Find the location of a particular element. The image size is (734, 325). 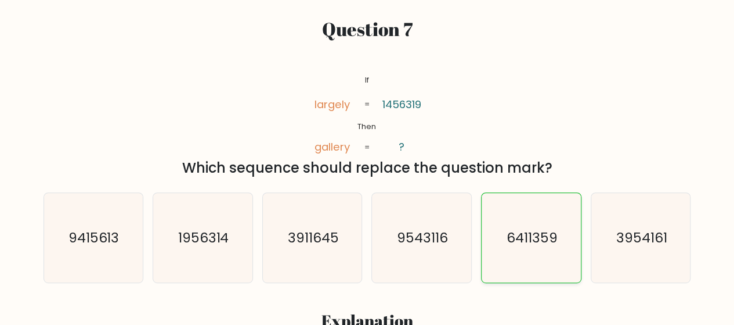

text: 9543116 is located at coordinates (423, 237).